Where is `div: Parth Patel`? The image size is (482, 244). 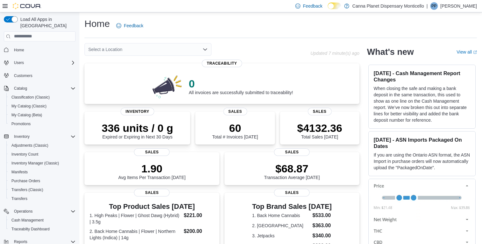 div: Parth Patel is located at coordinates (434, 6).